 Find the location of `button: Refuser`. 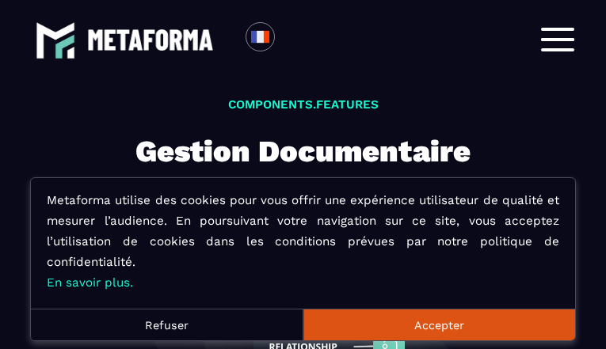

button: Refuser is located at coordinates (166, 325).